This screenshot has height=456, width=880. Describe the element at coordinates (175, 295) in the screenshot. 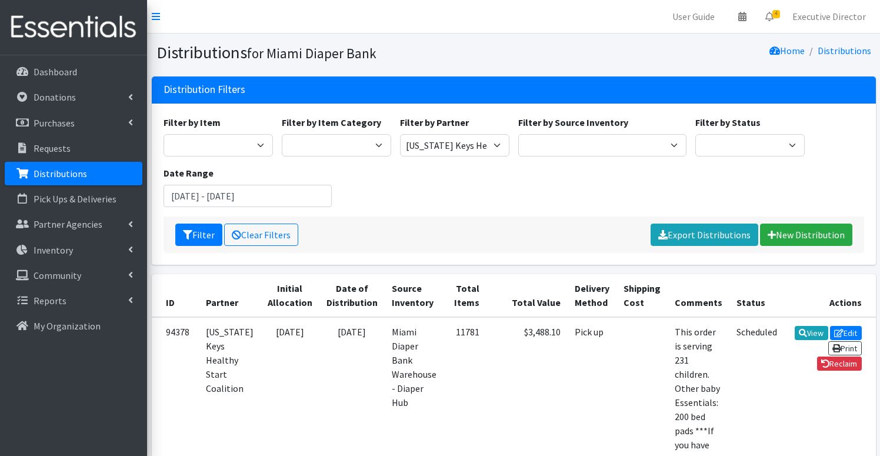

I see `th: ID` at that location.